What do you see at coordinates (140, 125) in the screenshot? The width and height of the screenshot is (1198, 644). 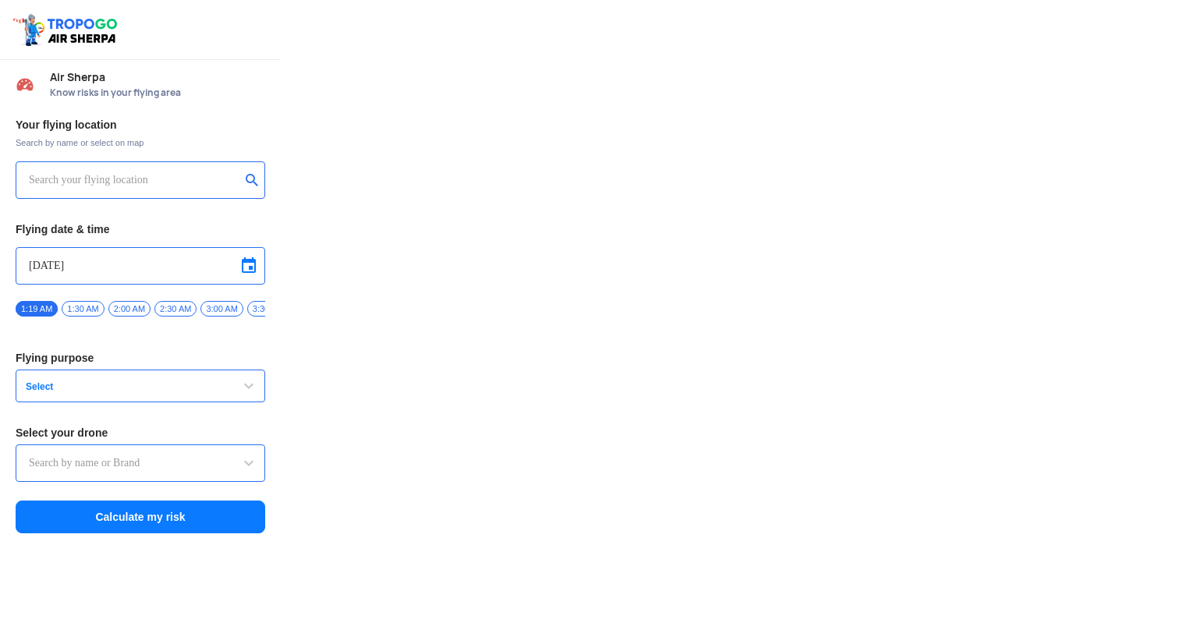 I see `h3: Your flying location` at bounding box center [140, 125].